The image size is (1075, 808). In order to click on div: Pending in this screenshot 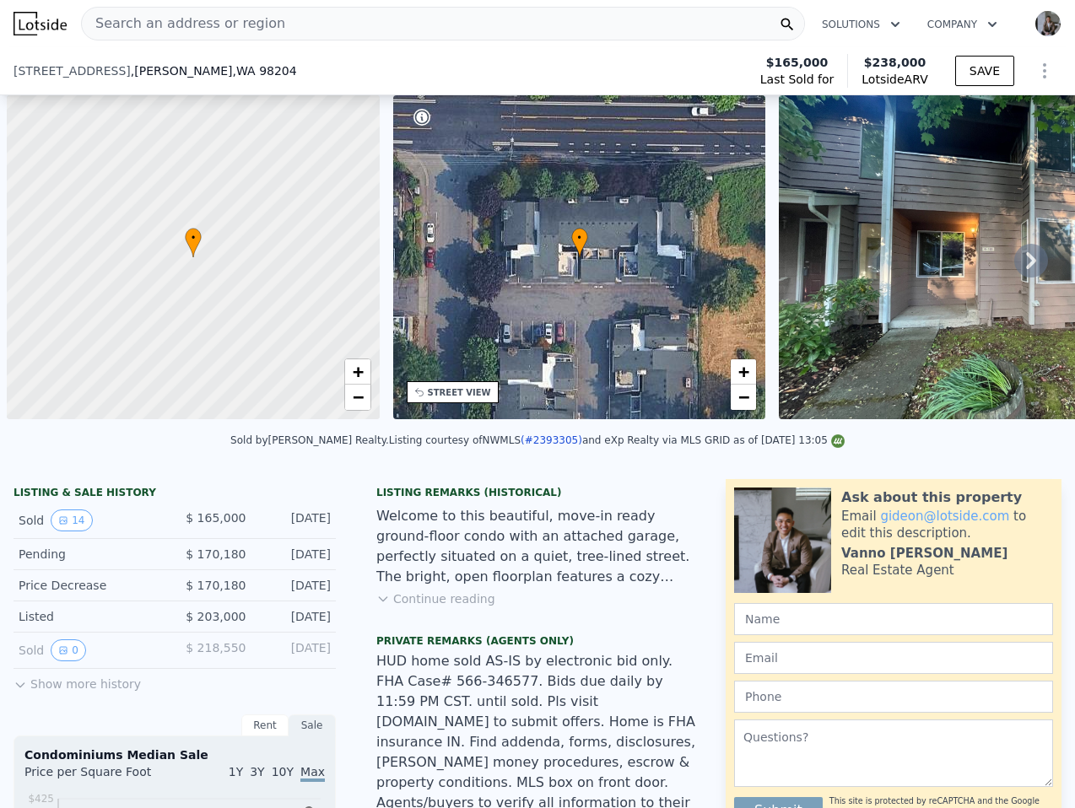, I will do `click(89, 554)`.